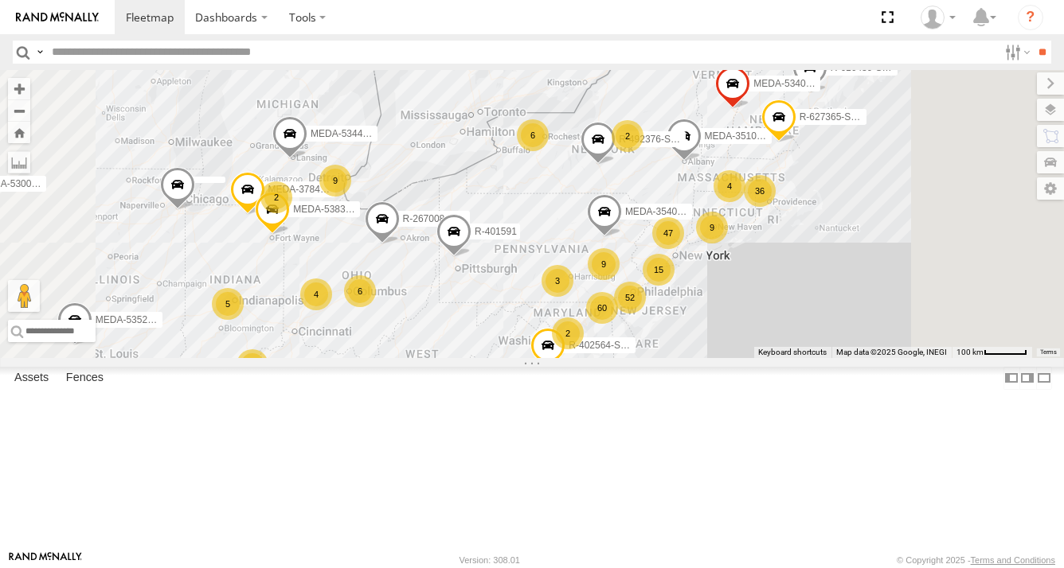 This screenshot has height=568, width=1064. Describe the element at coordinates (975, 560) in the screenshot. I see `div: © Copyright 2025 -` at that location.